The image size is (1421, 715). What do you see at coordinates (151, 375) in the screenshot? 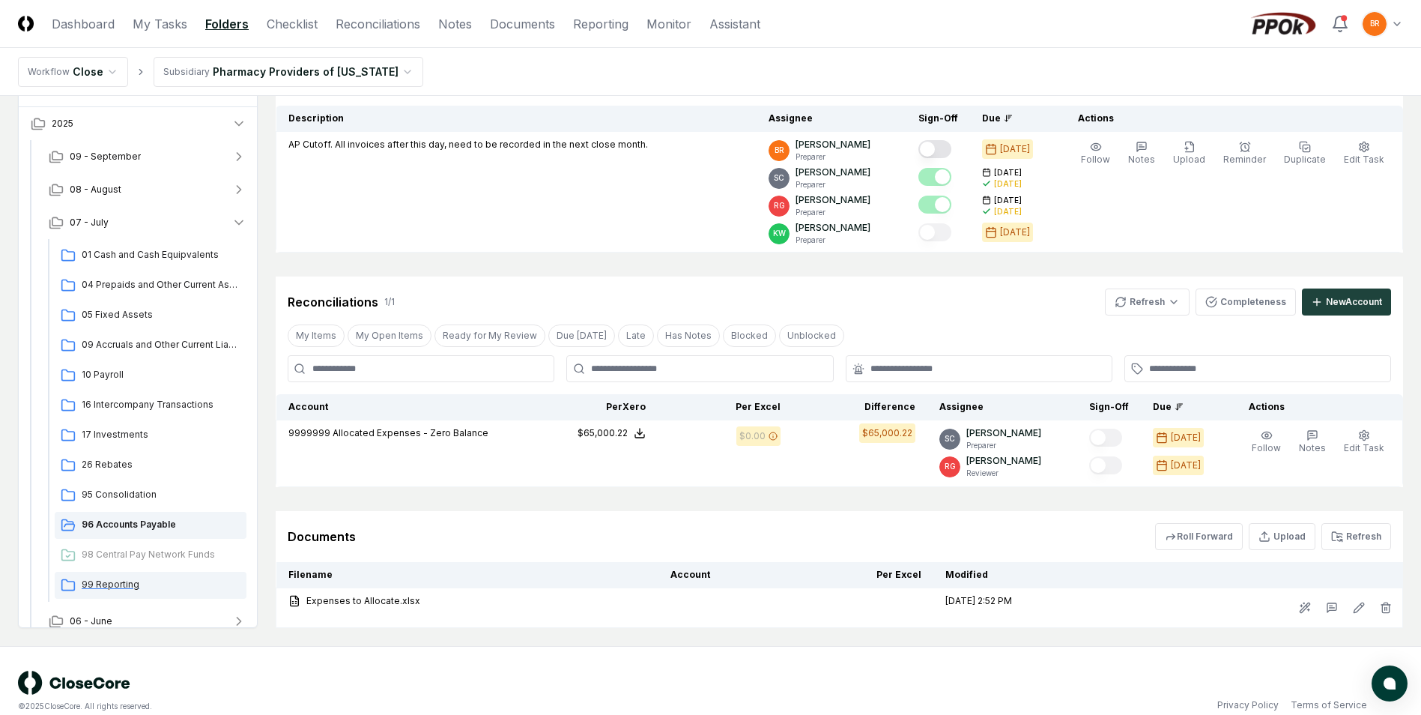
I see `a: 10 Payroll` at bounding box center [151, 375].